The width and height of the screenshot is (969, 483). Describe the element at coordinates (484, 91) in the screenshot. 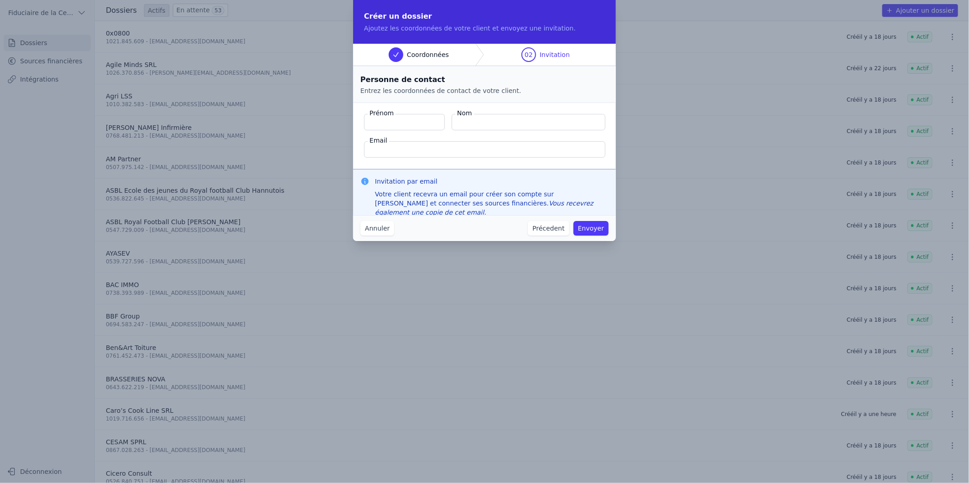

I see `p: Entrez les coordonnées de contact de votre client.` at that location.